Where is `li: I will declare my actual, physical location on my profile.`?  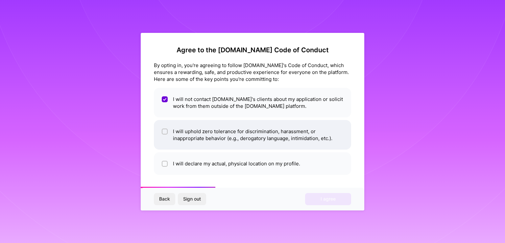
li: I will declare my actual, physical location on my profile. is located at coordinates (253, 164).